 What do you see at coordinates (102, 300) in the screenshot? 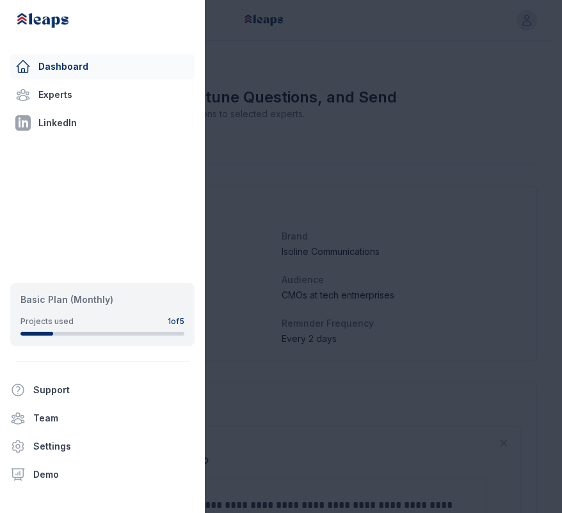
I see `div: Basic Plan (Monthly)` at bounding box center [102, 300].